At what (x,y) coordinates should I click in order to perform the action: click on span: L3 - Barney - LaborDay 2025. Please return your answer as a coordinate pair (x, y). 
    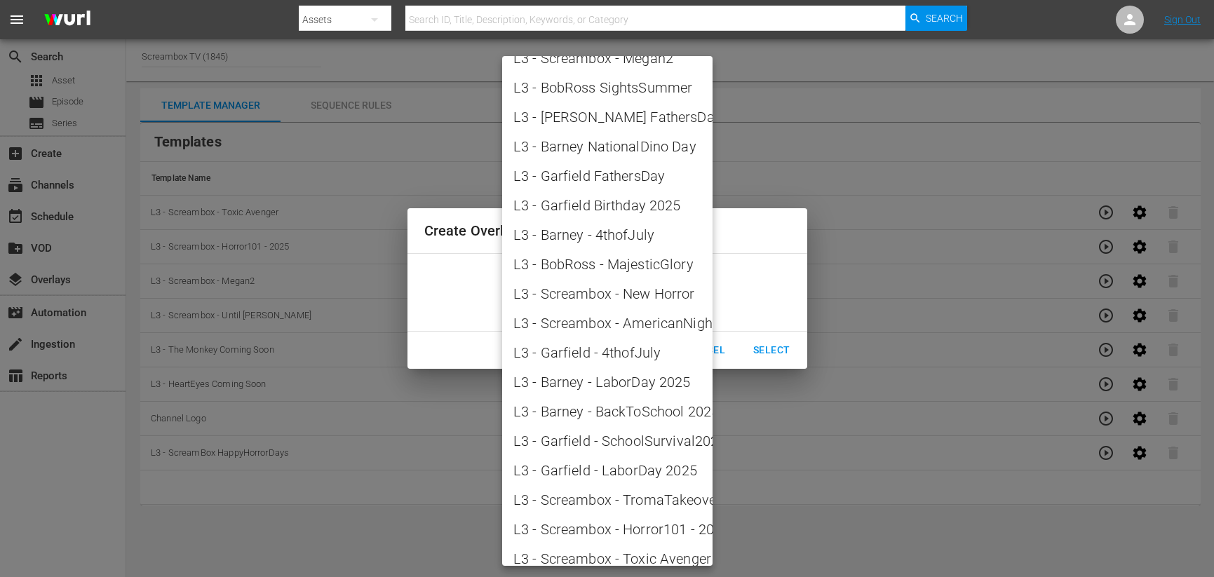
    Looking at the image, I should click on (607, 382).